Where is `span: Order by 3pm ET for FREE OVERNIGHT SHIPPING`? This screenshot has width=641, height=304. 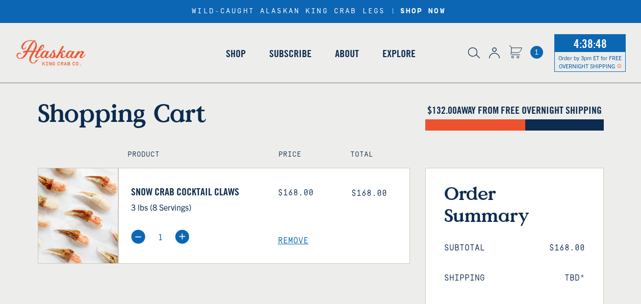
span: Order by 3pm ET for FREE OVERNIGHT SHIPPING is located at coordinates (590, 62).